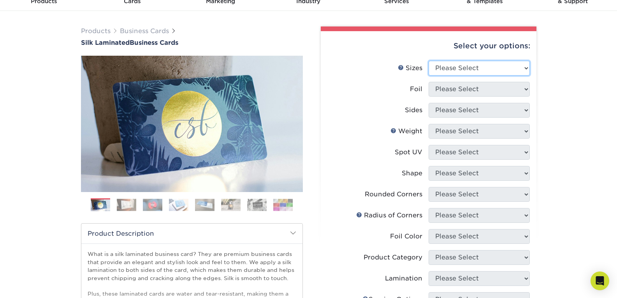 The width and height of the screenshot is (617, 298). Describe the element at coordinates (412, 173) in the screenshot. I see `div: Shape` at that location.